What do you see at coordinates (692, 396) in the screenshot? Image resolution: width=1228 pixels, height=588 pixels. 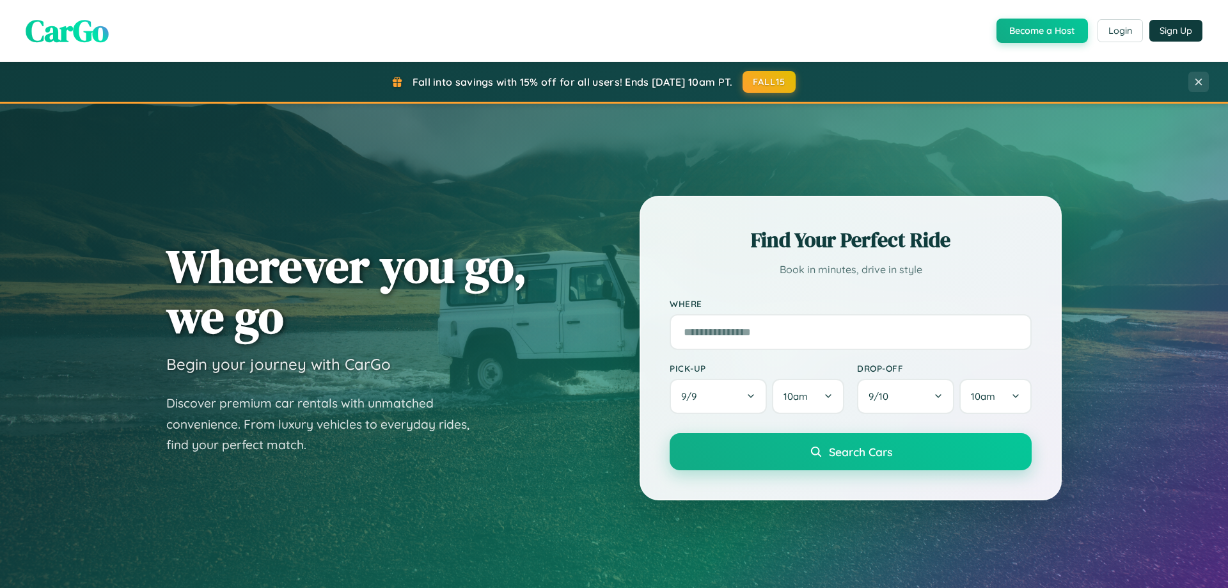 I see `span: 9 / 9` at bounding box center [692, 396].